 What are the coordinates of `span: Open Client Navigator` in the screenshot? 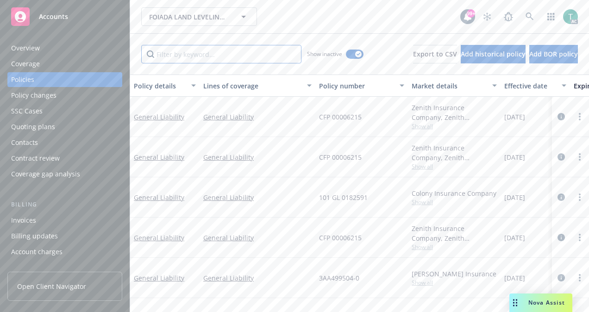 It's located at (51, 286).